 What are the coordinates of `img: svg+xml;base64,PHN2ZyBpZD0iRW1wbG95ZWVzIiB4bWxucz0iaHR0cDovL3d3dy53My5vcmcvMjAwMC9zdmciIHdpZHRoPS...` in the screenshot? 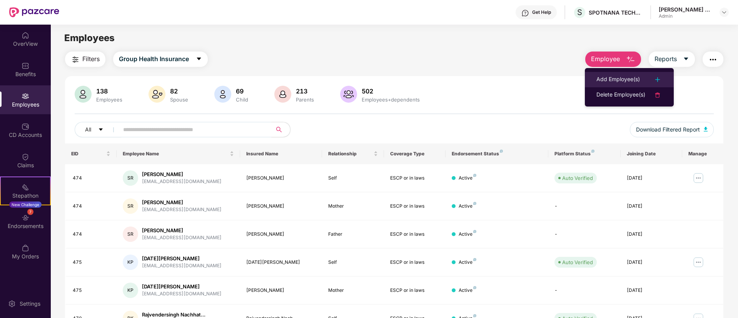 It's located at (25, 96).